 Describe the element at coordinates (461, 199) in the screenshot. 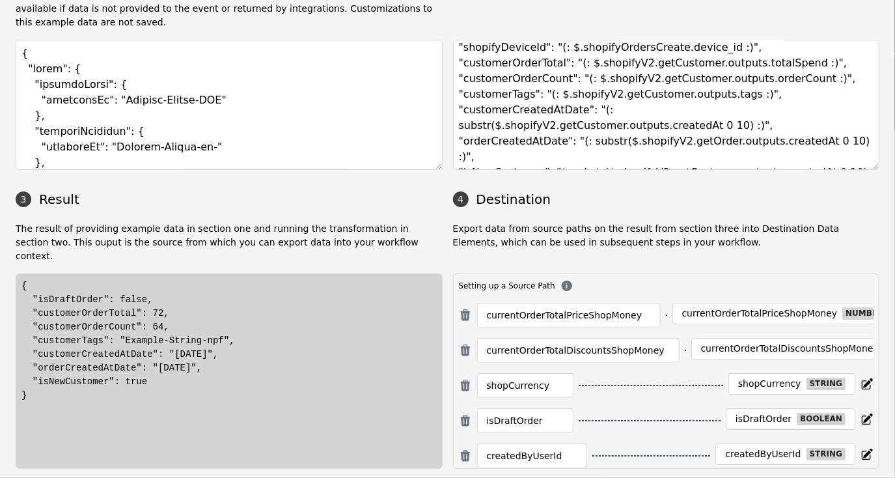

I see `div: 4` at that location.